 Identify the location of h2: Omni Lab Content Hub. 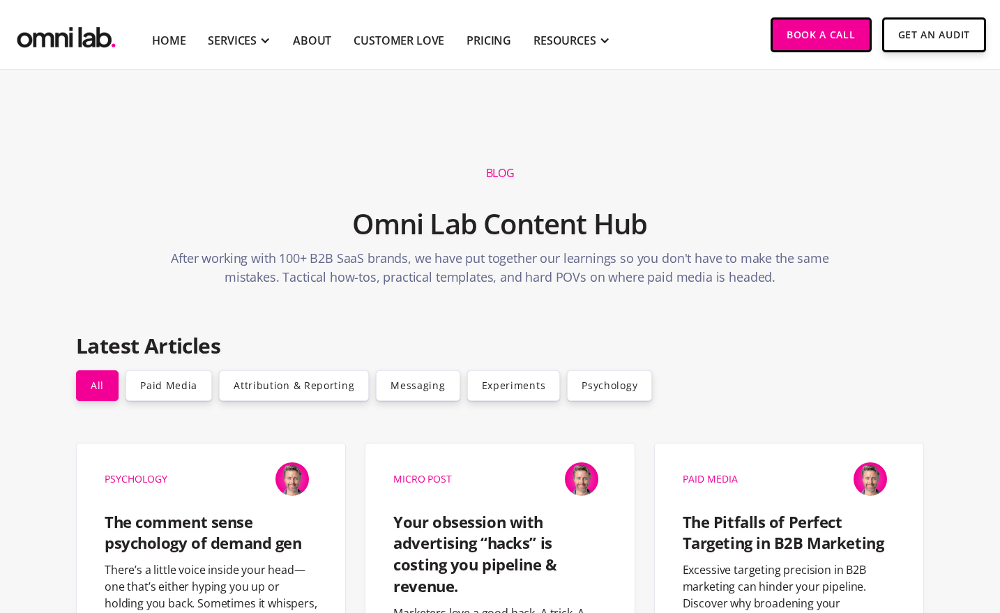
(499, 224).